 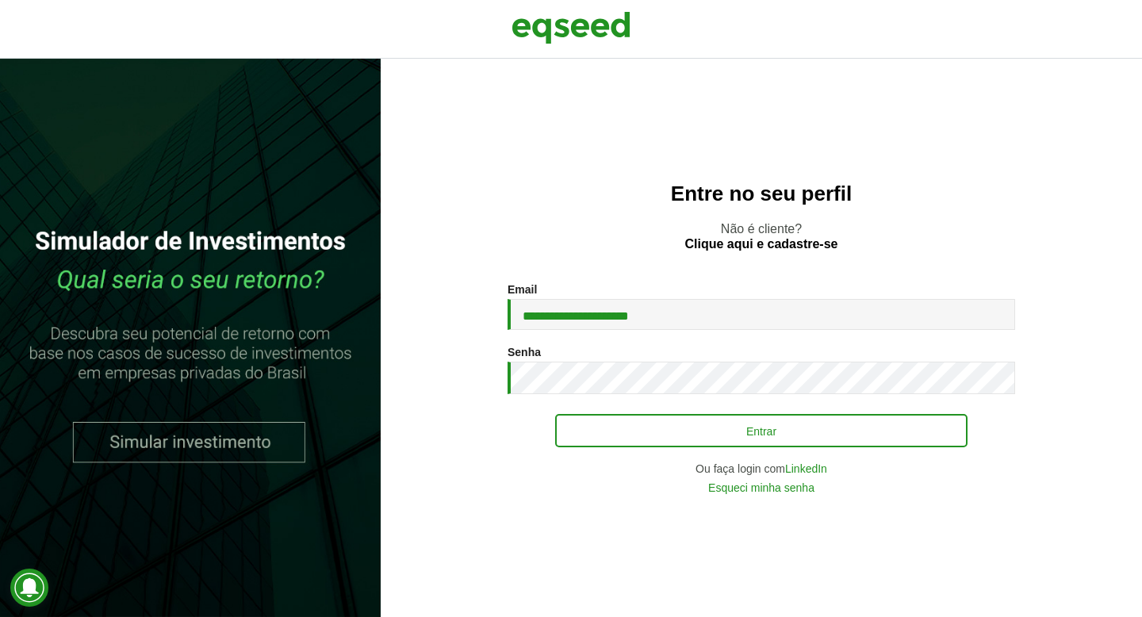 I want to click on label: Senha, so click(x=524, y=352).